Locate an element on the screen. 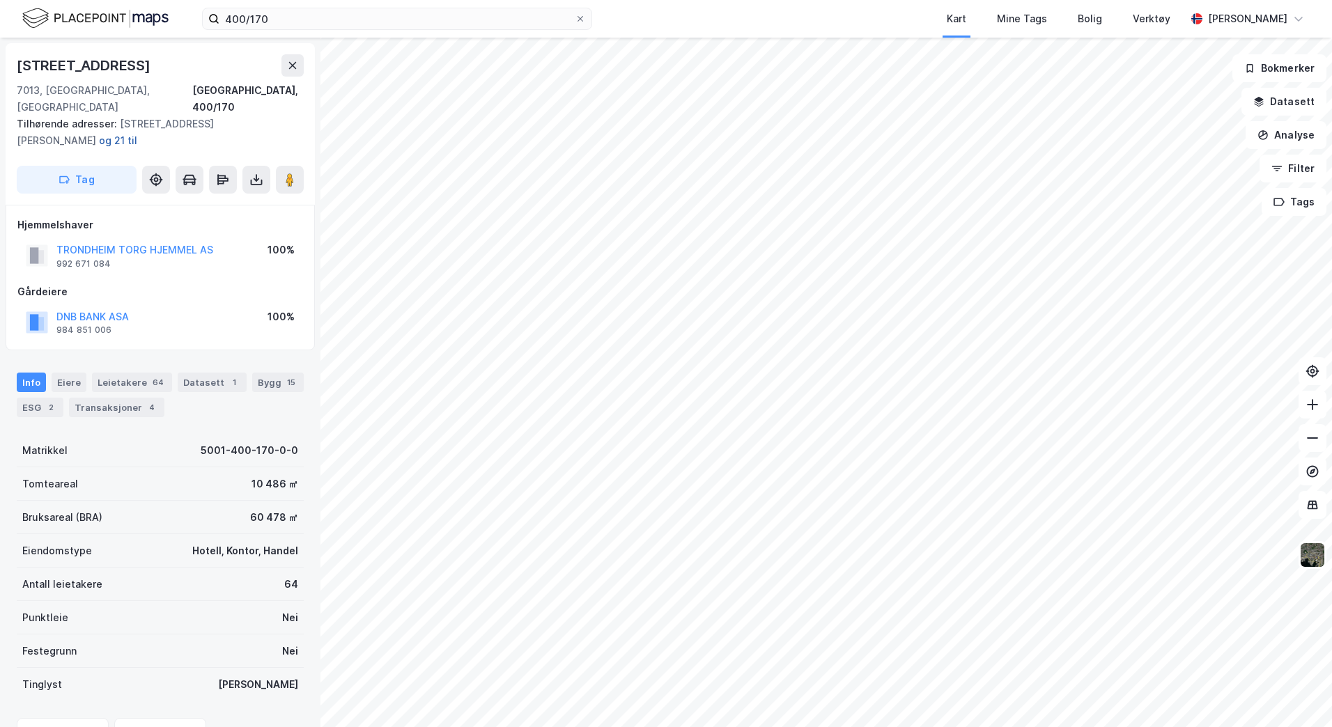 The width and height of the screenshot is (1332, 727). button: Tag is located at coordinates (77, 180).